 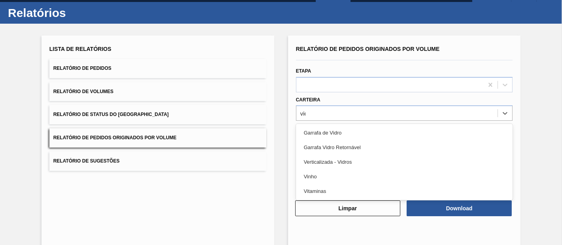 What do you see at coordinates (83, 92) in the screenshot?
I see `span: Relatório de Volumes` at bounding box center [83, 92].